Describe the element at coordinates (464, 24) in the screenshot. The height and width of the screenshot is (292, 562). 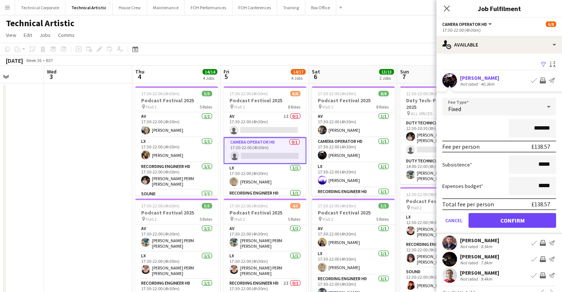
I see `span: Camera Operator HD` at that location.